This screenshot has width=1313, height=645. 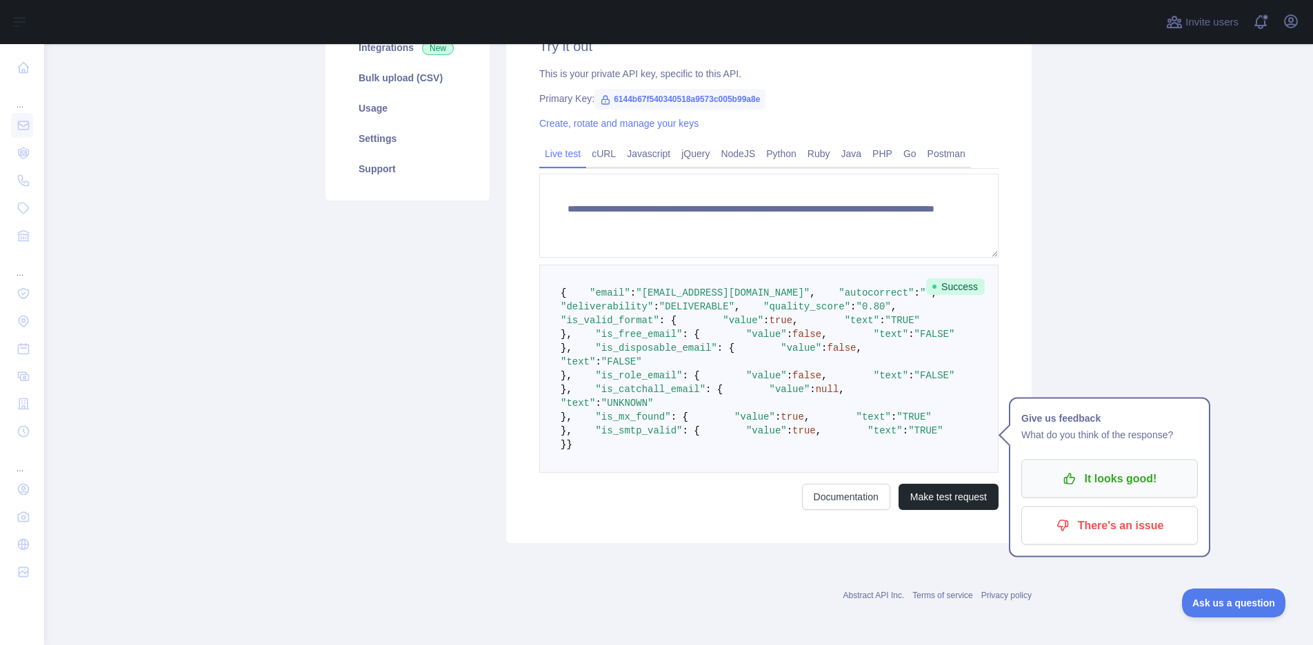 What do you see at coordinates (804, 431) in the screenshot?
I see `span: true` at bounding box center [804, 431].